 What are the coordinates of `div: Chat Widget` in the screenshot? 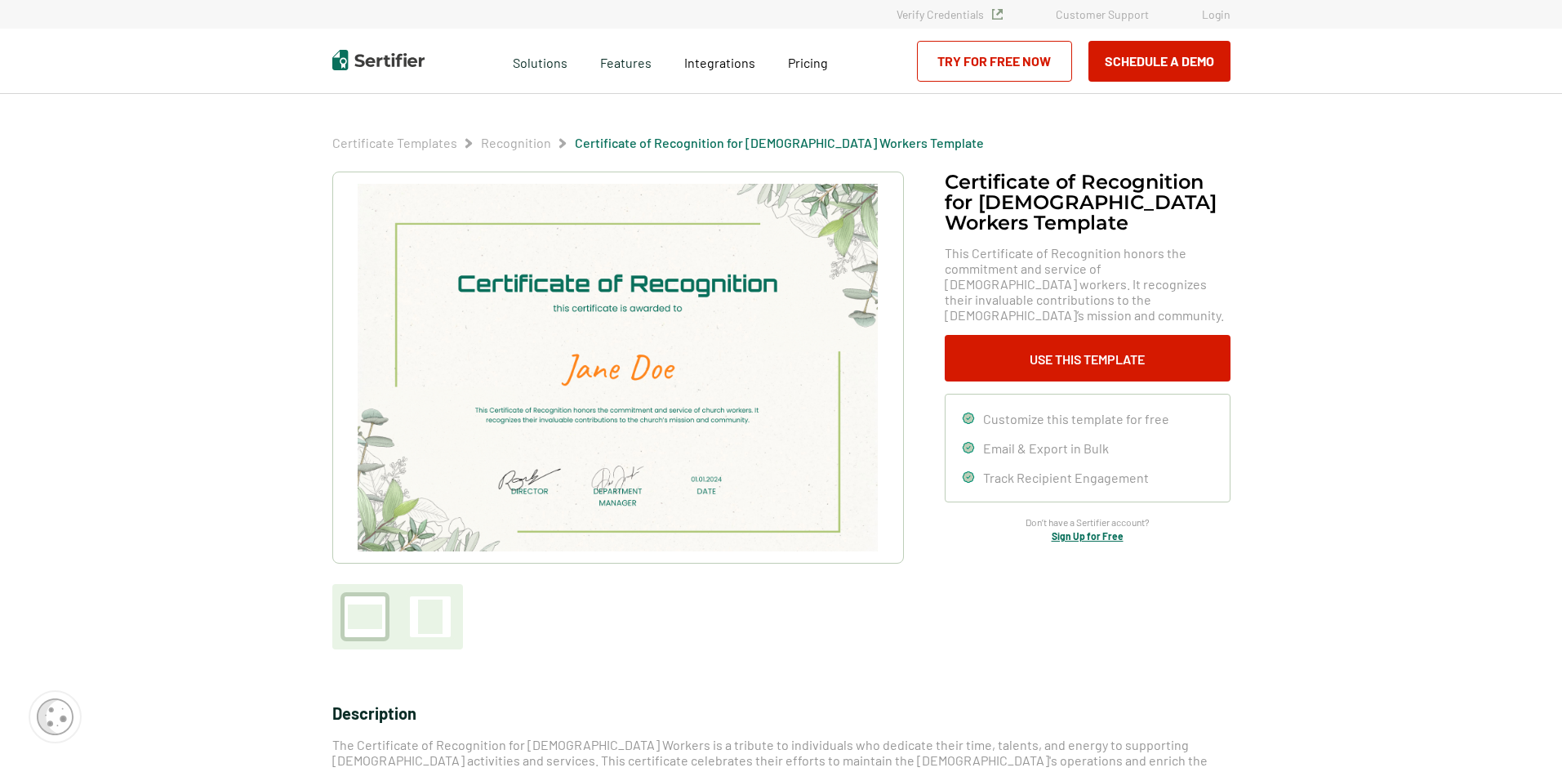 It's located at (1522, 733).